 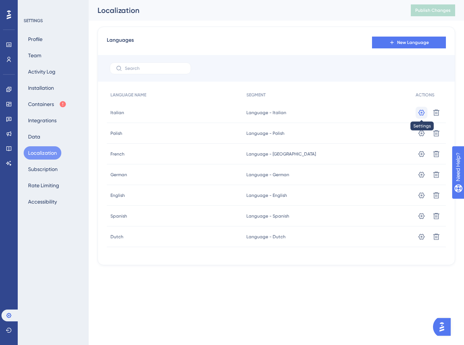 What do you see at coordinates (265, 133) in the screenshot?
I see `span: Language - Polish` at bounding box center [265, 133].